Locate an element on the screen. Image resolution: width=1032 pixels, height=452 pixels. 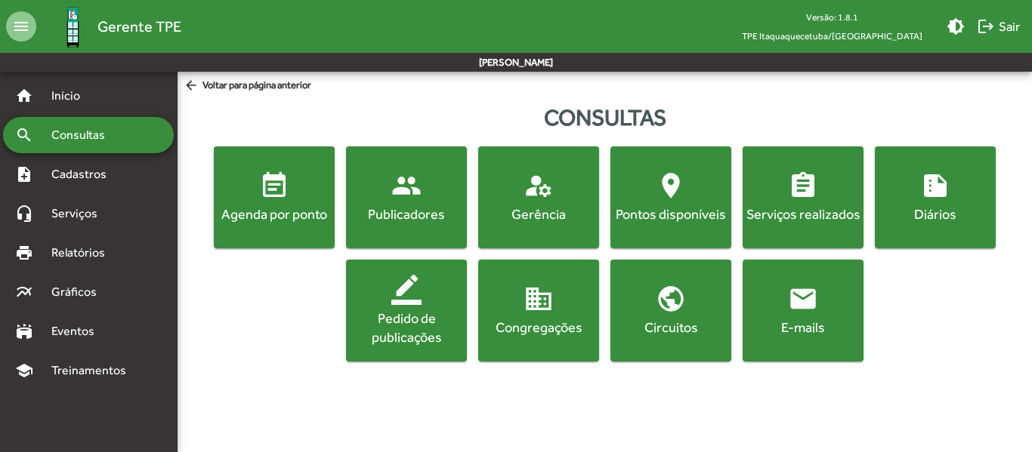
span: Treinamentos is located at coordinates (93, 371).